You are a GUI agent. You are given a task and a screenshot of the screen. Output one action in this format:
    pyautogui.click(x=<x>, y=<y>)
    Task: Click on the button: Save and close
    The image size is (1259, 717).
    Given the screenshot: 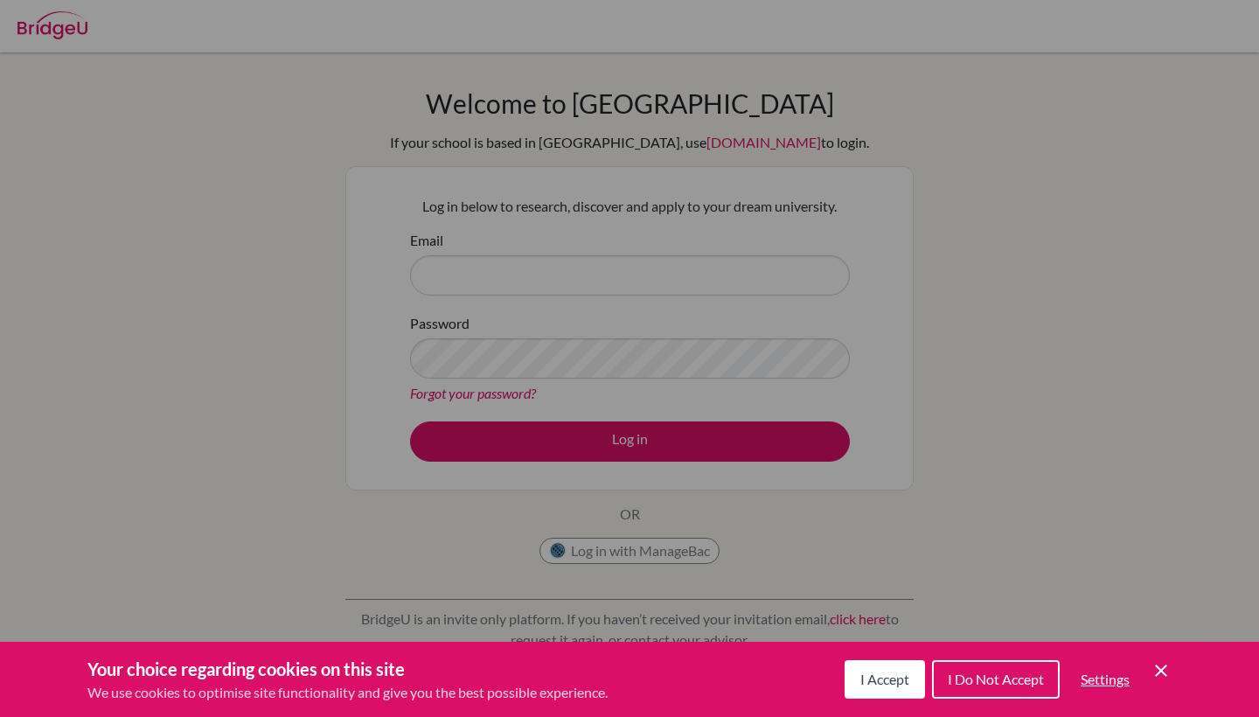 What is the action you would take?
    pyautogui.click(x=1161, y=671)
    